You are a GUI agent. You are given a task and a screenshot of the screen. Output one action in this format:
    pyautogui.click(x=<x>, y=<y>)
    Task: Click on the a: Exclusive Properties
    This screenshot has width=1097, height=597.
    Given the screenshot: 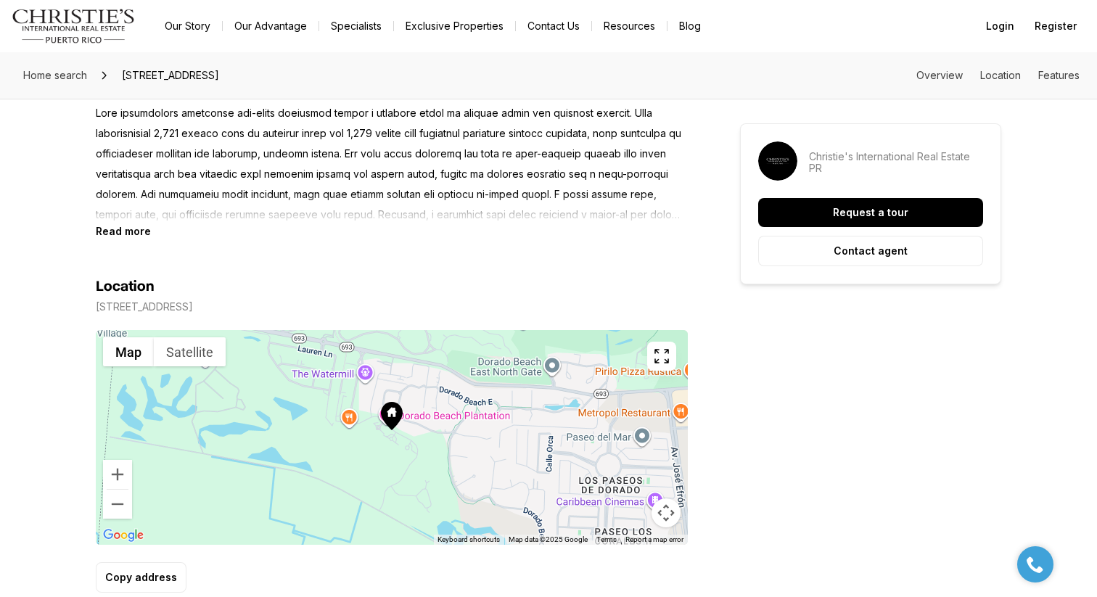 What is the action you would take?
    pyautogui.click(x=454, y=26)
    